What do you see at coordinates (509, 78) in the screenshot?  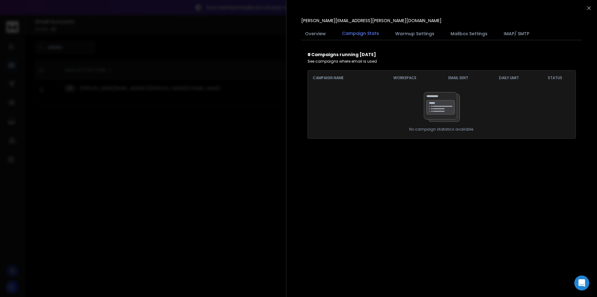 I see `th: DAILY LIMIT` at bounding box center [509, 78].